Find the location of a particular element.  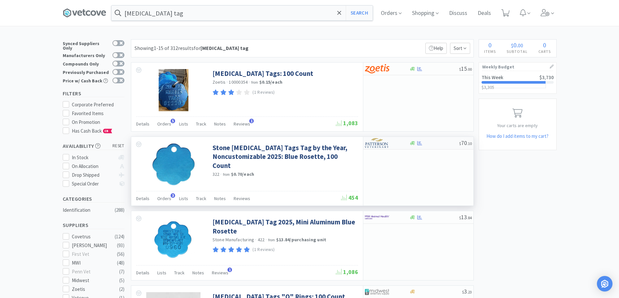

img: f6b2451649754179b5b4e0c70c3f7cb0_2.png is located at coordinates (377, 218).